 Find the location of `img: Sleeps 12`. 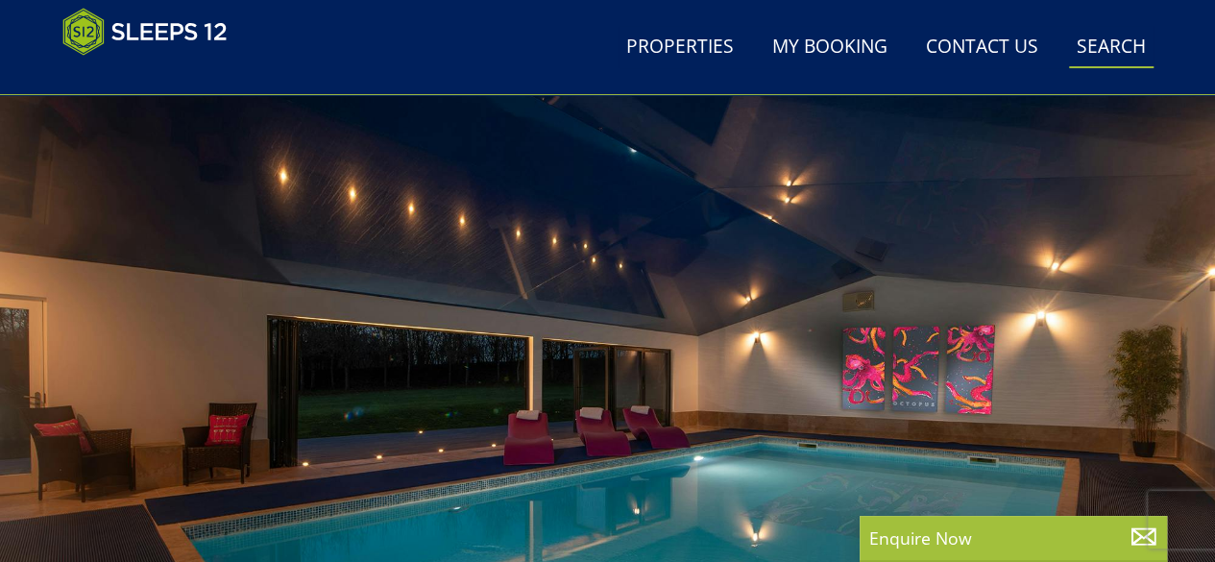

img: Sleeps 12 is located at coordinates (145, 32).